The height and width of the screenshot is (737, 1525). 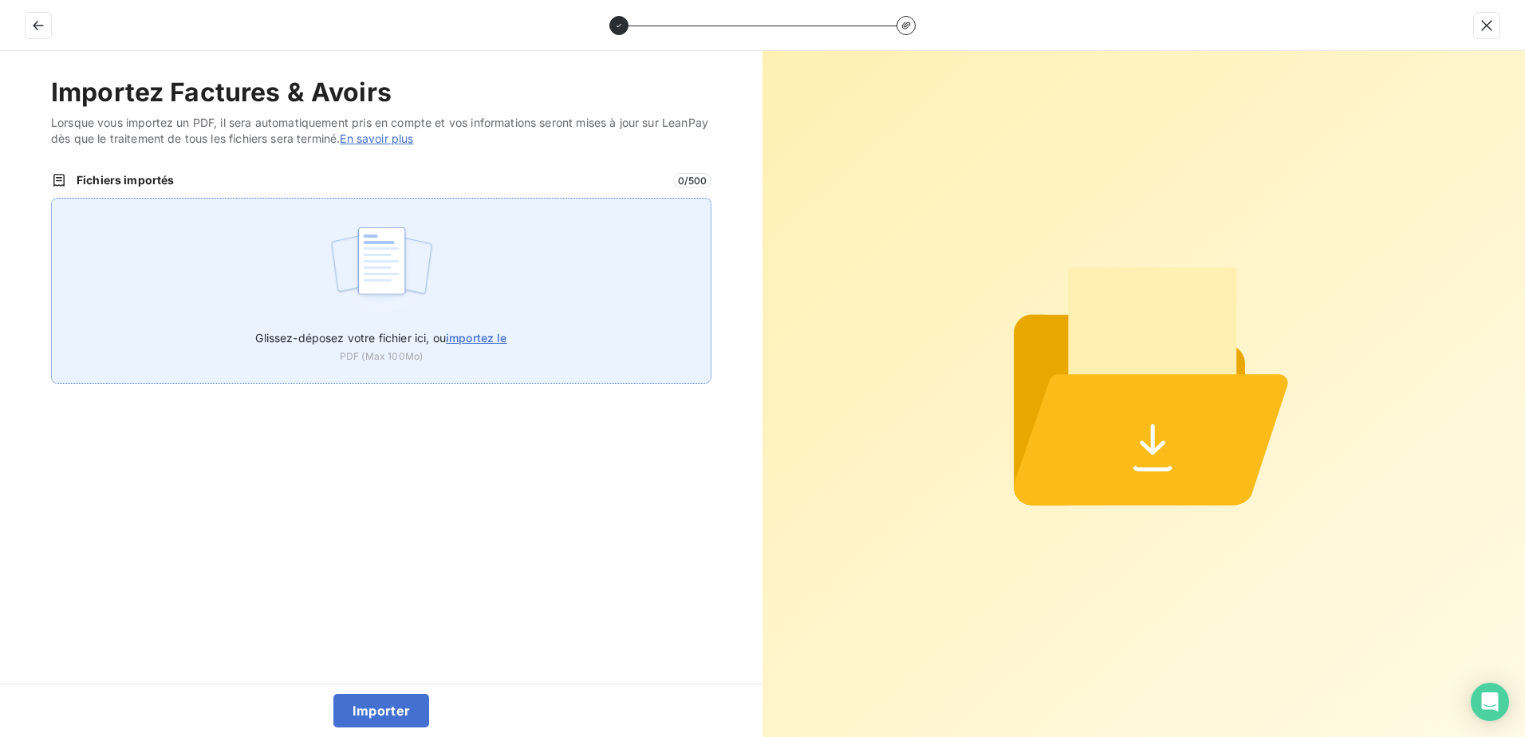 What do you see at coordinates (381, 269) in the screenshot?
I see `img: illustration` at bounding box center [381, 269].